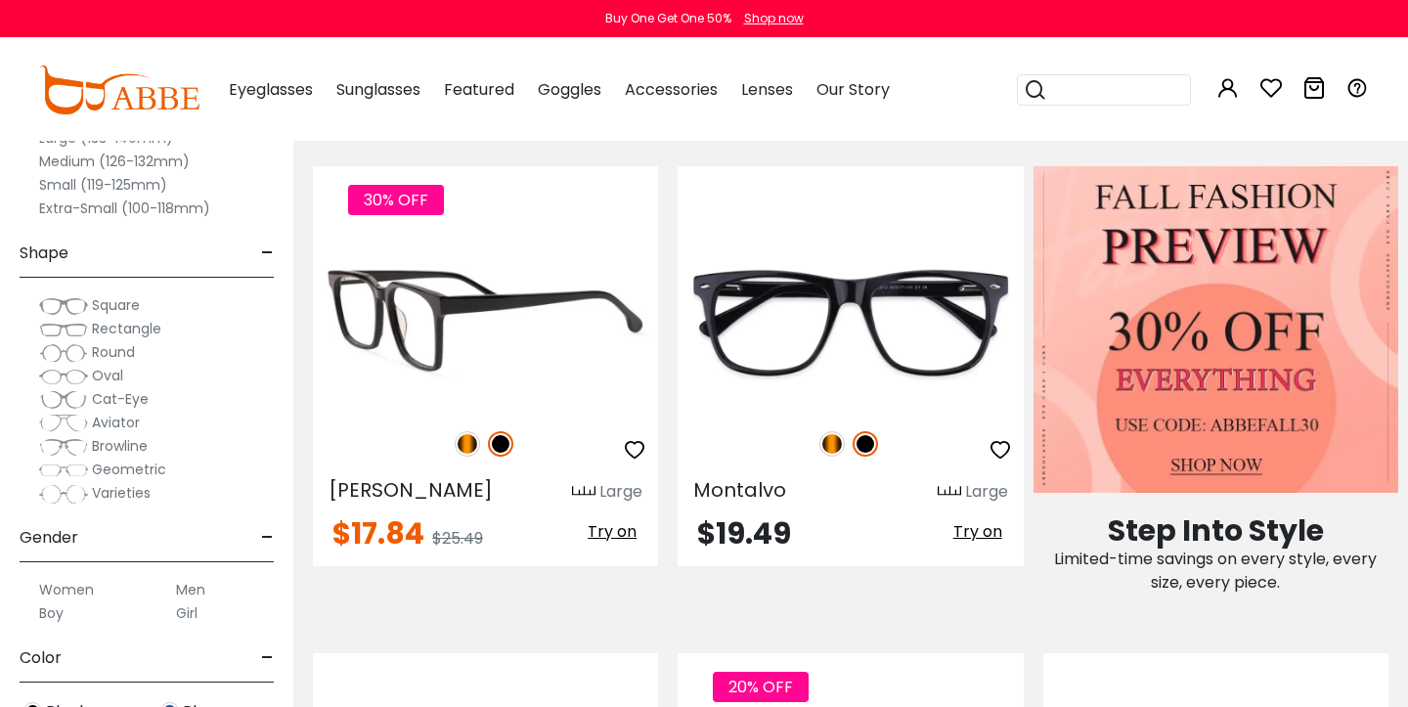 Image resolution: width=1408 pixels, height=707 pixels. What do you see at coordinates (187, 613) in the screenshot?
I see `label: Girl` at bounding box center [187, 613].